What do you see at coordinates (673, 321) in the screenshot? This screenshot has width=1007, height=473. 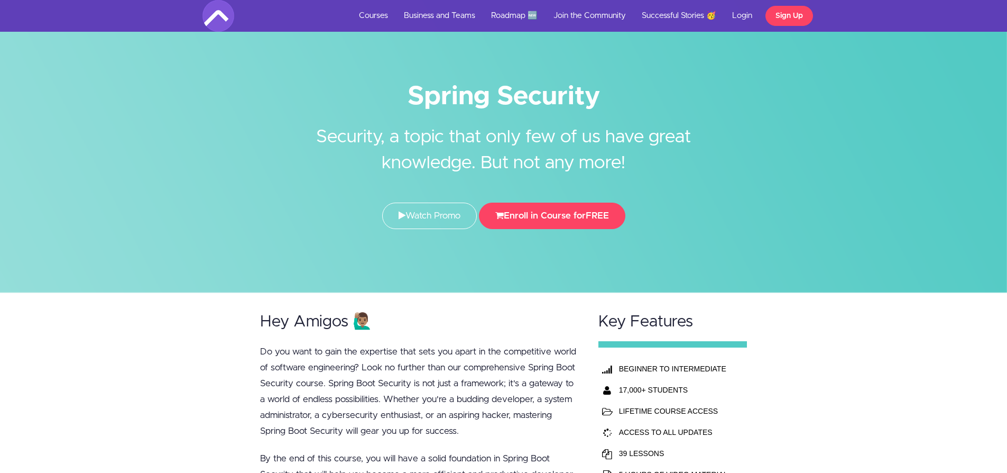 I see `h2: Key Features` at bounding box center [673, 321].